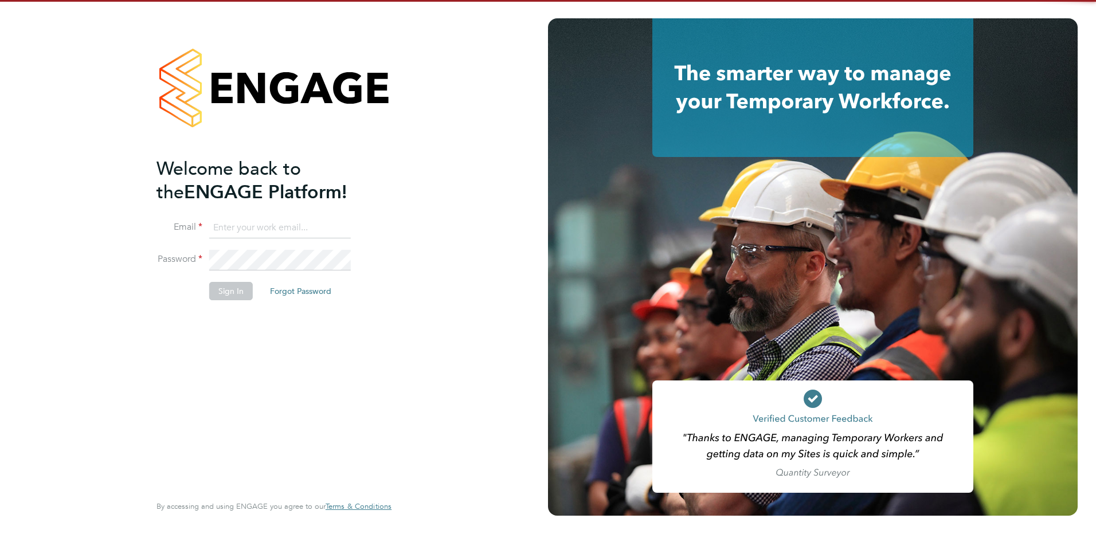  I want to click on input: Enter your work email..., so click(280, 228).